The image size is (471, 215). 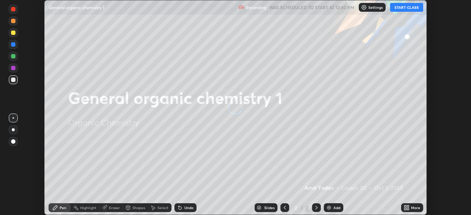 I want to click on div: Select, so click(x=163, y=208).